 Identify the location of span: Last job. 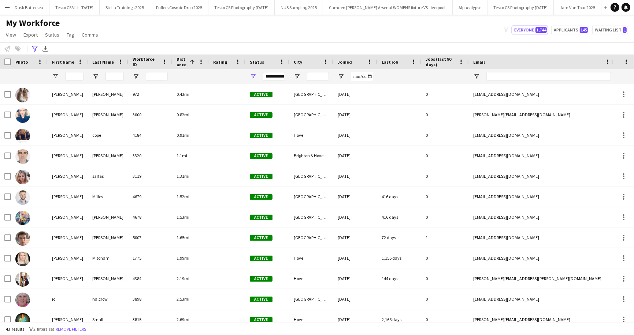
(390, 62).